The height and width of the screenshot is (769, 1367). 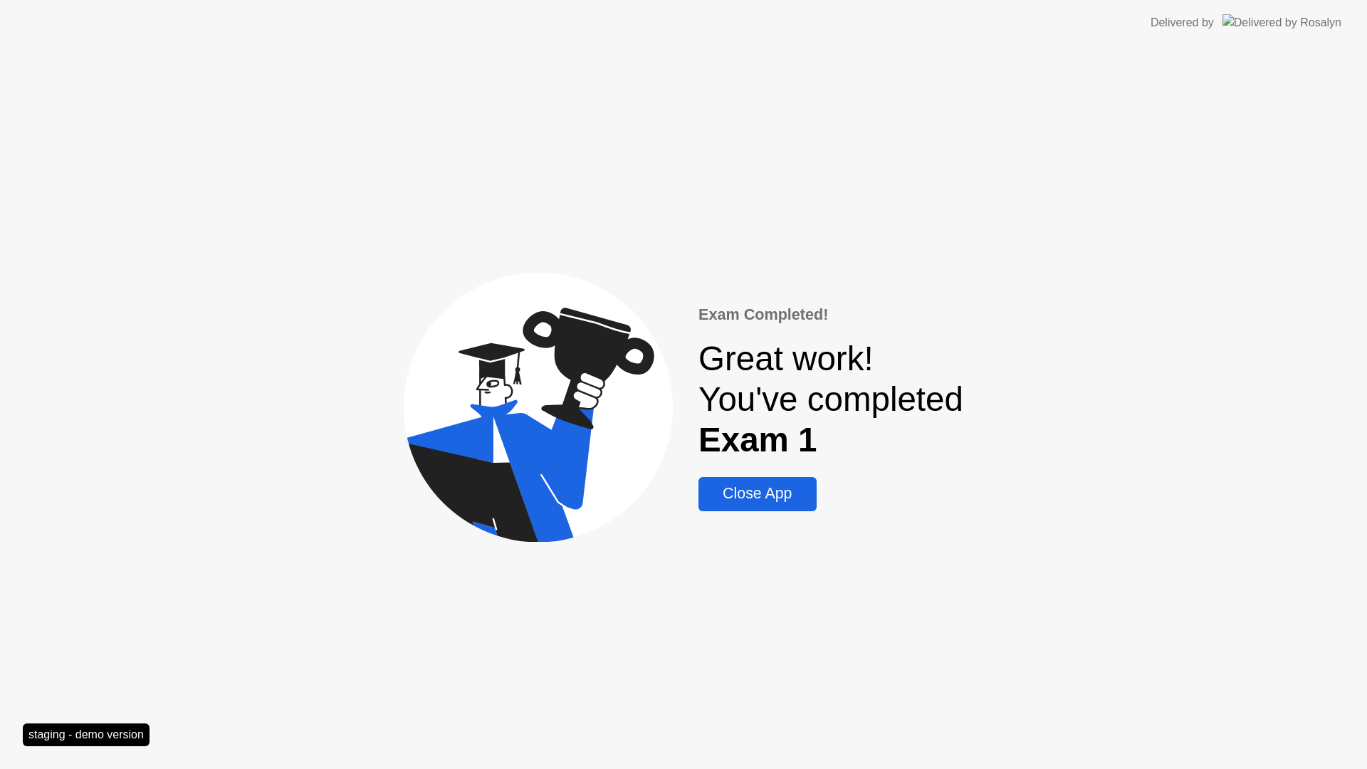 What do you see at coordinates (757, 494) in the screenshot?
I see `button: Close App` at bounding box center [757, 494].